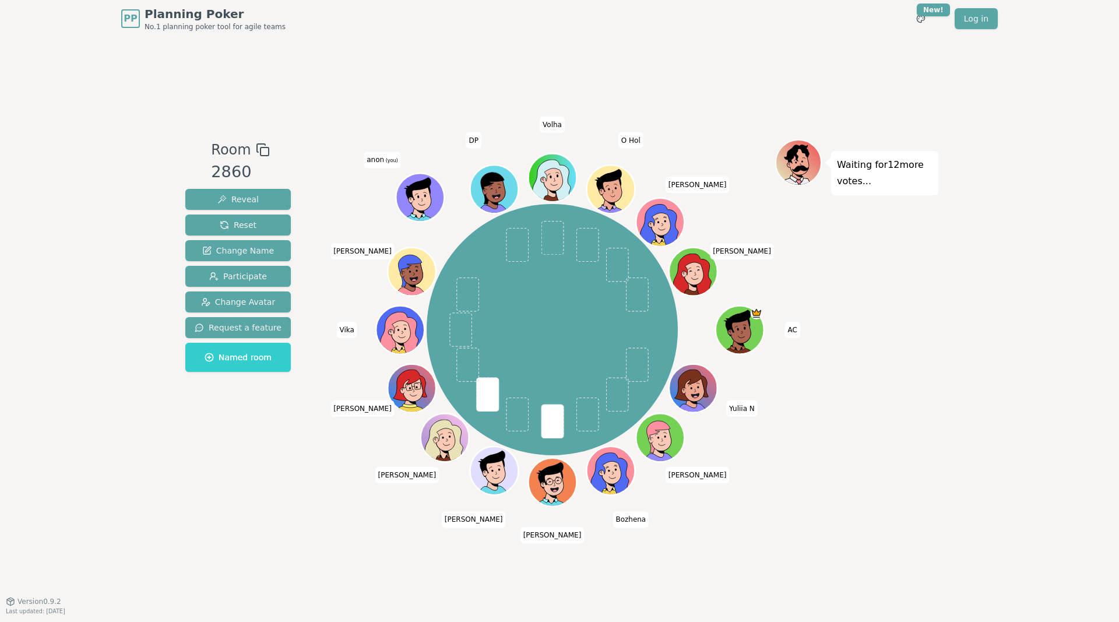  Describe the element at coordinates (238, 199) in the screenshot. I see `button: Reveal` at that location.